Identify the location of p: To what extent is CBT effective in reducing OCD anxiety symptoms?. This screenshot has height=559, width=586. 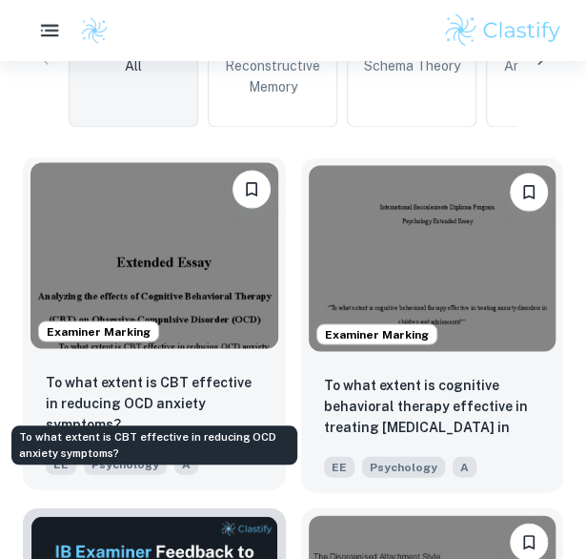
(154, 402).